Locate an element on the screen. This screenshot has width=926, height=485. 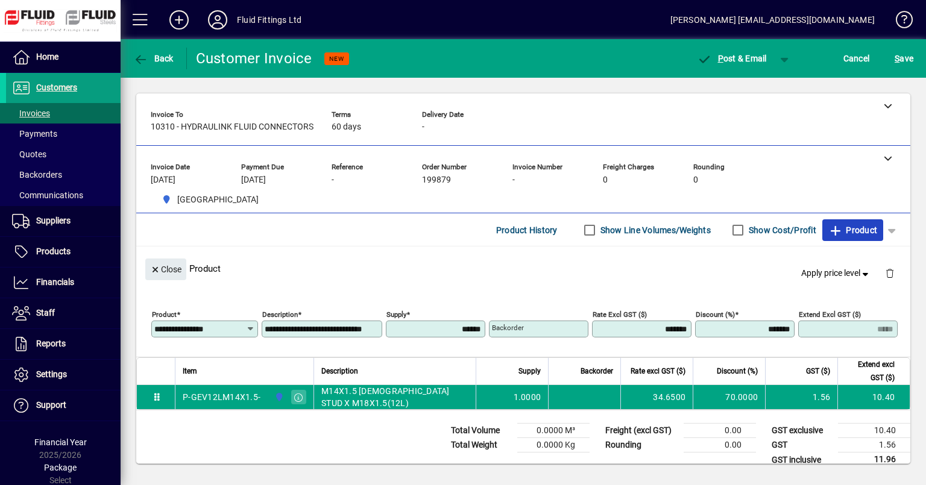
td: 0.0000 Kg is located at coordinates (553, 445).